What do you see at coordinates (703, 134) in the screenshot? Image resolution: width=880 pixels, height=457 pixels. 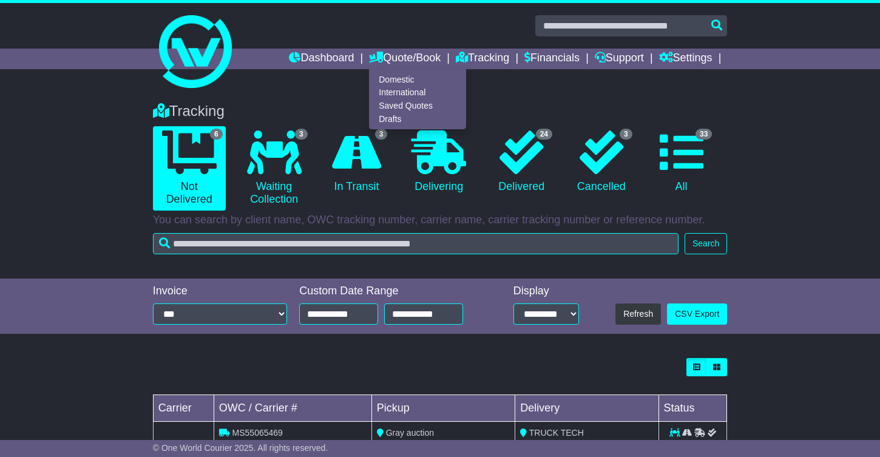 I see `span: 33` at bounding box center [703, 134].